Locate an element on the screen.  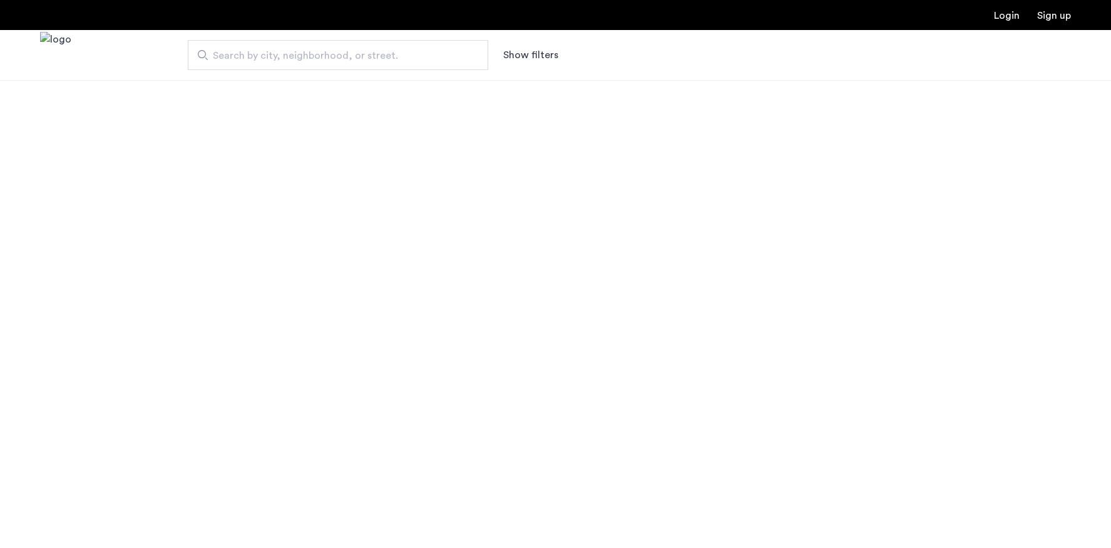
input: Apartment Search is located at coordinates (338, 55).